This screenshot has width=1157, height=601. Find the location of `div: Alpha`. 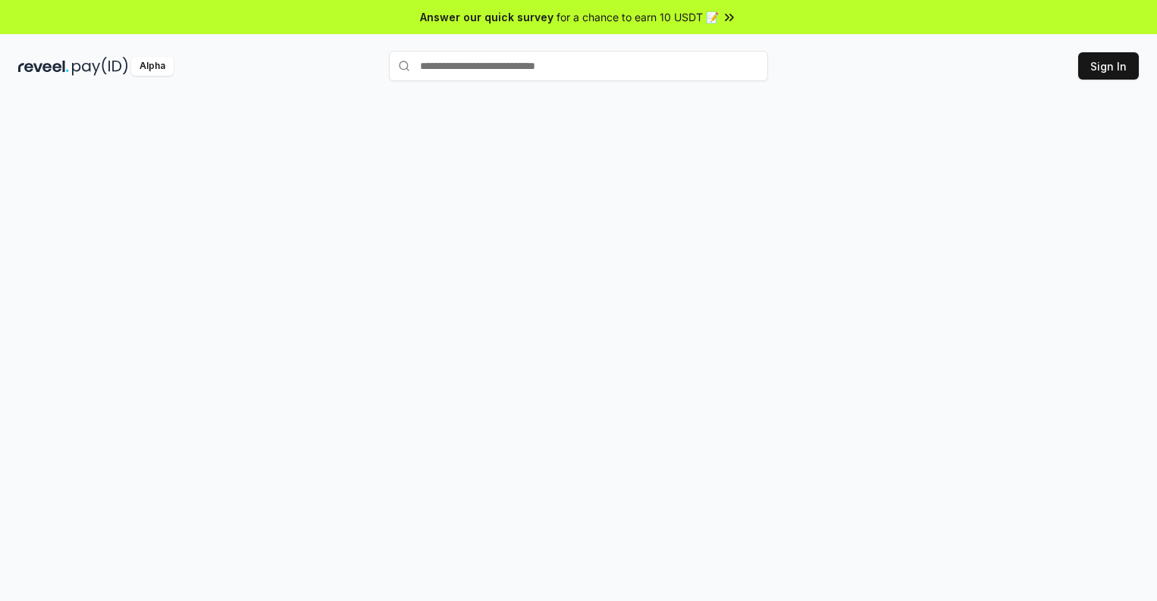

div: Alpha is located at coordinates (152, 66).